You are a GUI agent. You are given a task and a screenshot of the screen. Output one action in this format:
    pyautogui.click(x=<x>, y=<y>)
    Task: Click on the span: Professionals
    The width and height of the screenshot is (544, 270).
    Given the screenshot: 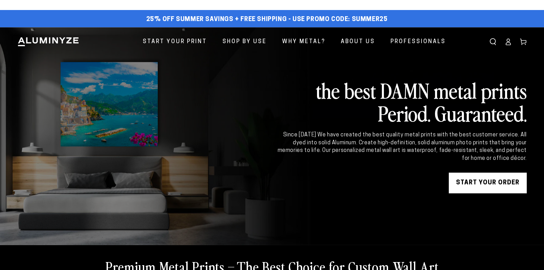 What is the action you would take?
    pyautogui.click(x=418, y=42)
    